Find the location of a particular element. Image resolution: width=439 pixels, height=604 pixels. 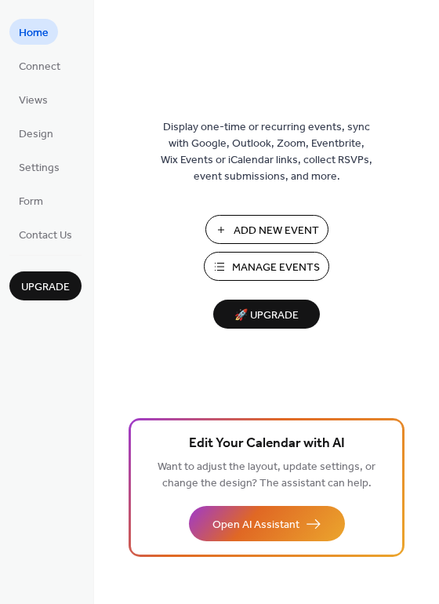

span: Add New Event is located at coordinates (276, 231).